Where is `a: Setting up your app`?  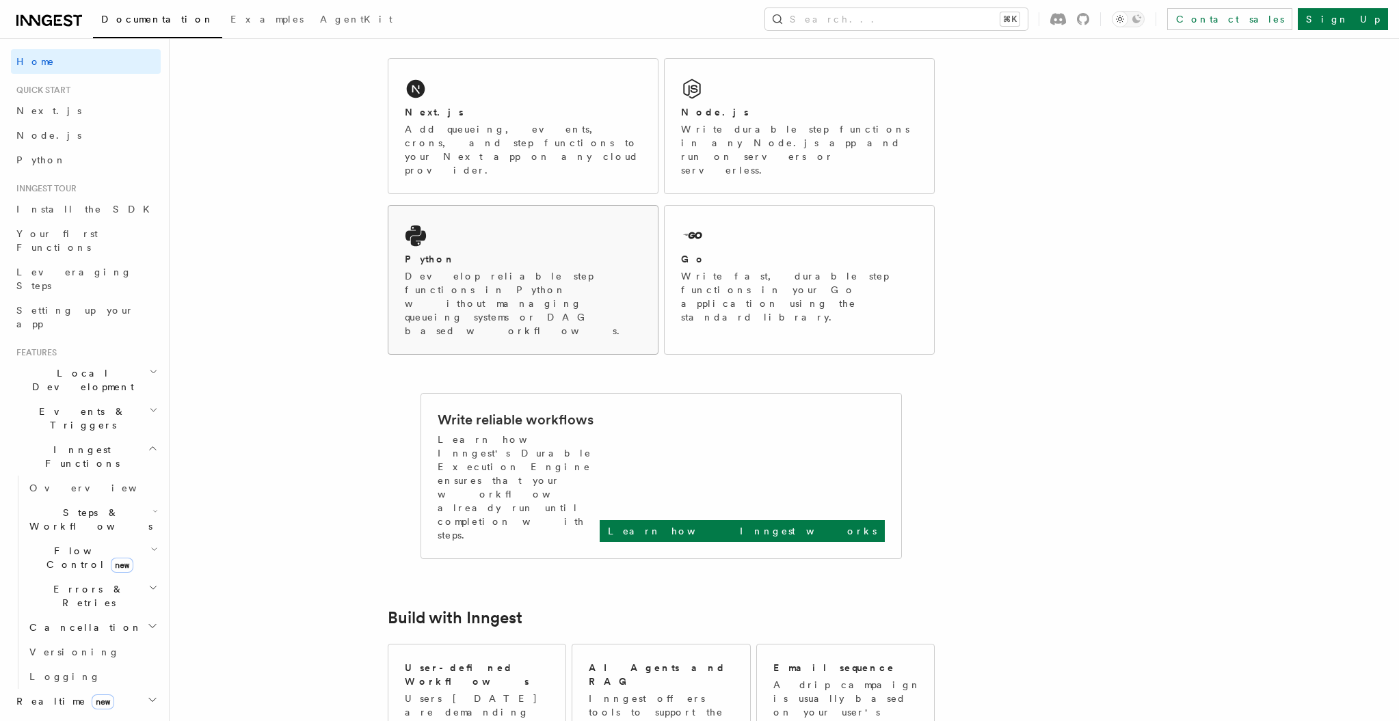
a: Setting up your app is located at coordinates (85, 317).